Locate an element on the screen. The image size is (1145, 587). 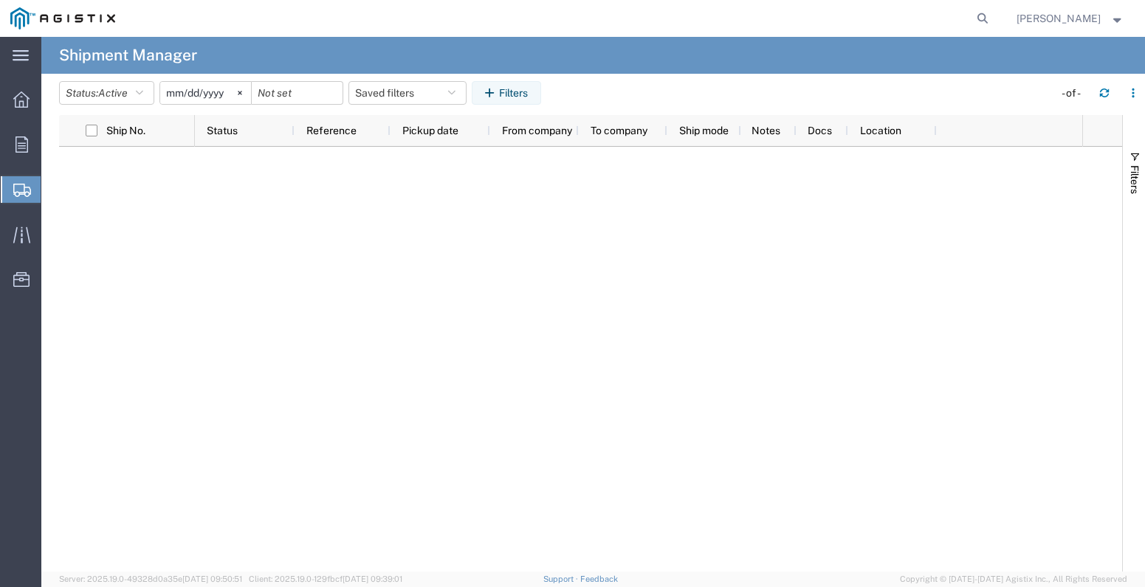
span: To company is located at coordinates (618, 131).